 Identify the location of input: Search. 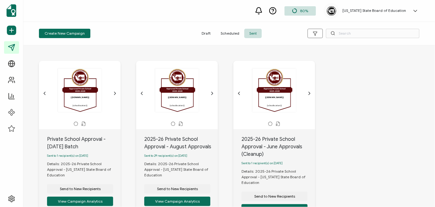
(373, 33).